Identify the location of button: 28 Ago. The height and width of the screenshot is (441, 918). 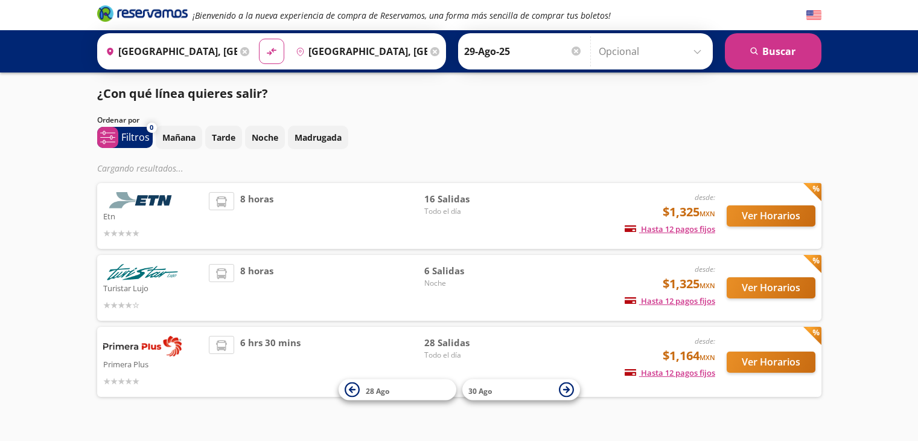
(397, 389).